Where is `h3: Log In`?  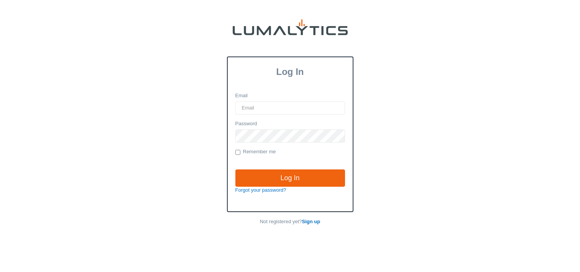 h3: Log In is located at coordinates (290, 72).